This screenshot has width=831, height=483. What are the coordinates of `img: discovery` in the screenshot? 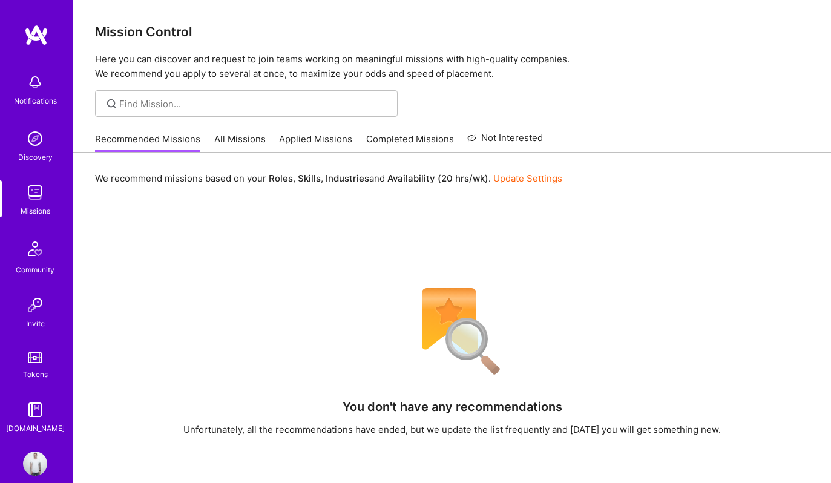 It's located at (35, 139).